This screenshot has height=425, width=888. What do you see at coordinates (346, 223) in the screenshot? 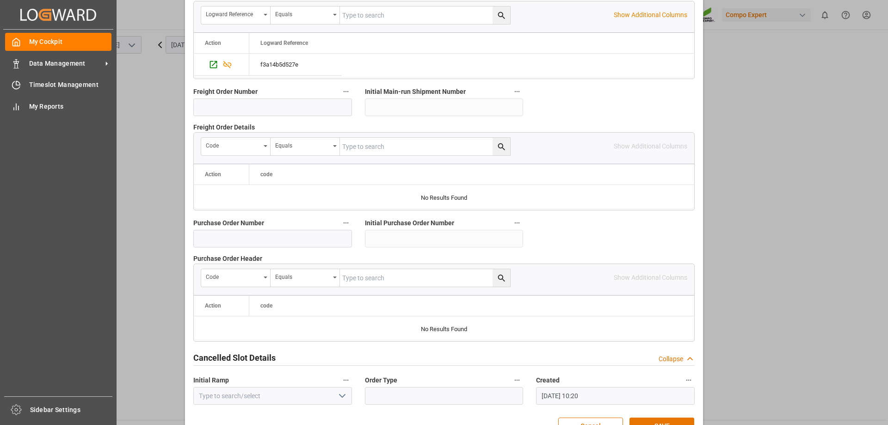
I see `button: Purchase Order Number` at bounding box center [346, 223].